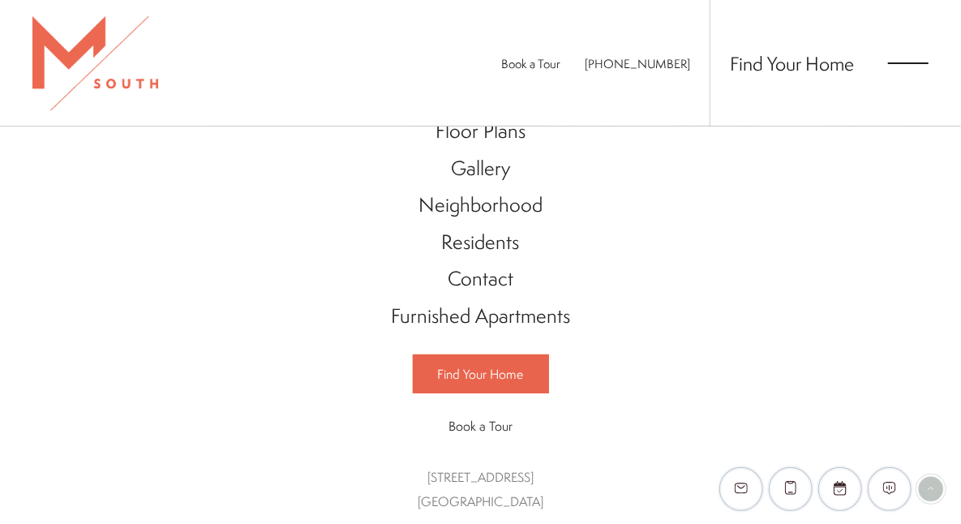  What do you see at coordinates (480, 168) in the screenshot?
I see `span: Gallery` at bounding box center [480, 168].